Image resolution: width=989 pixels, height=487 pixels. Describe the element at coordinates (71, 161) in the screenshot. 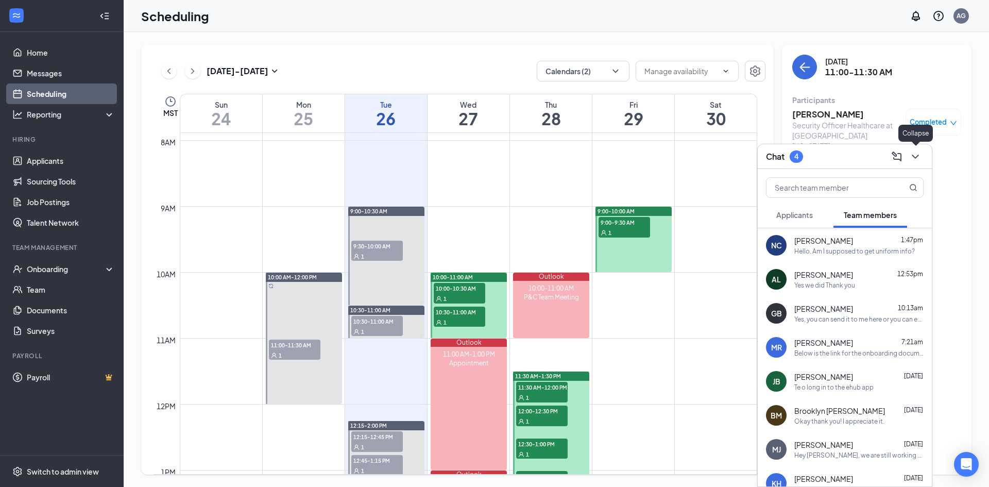

I see `a: Applicants` at that location.